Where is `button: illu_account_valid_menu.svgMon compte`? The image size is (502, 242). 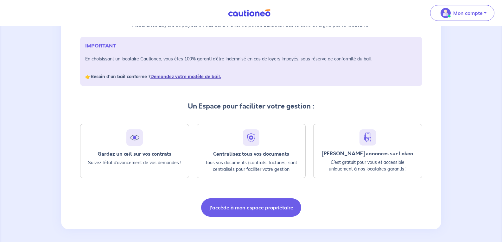 button: illu_account_valid_menu.svgMon compte is located at coordinates (462, 13).